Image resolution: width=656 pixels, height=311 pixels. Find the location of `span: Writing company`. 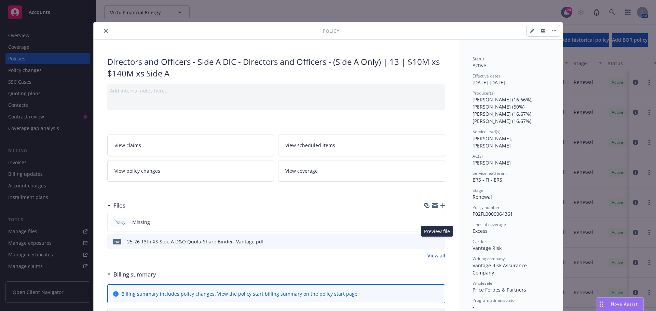

span: Writing company is located at coordinates (489, 259).